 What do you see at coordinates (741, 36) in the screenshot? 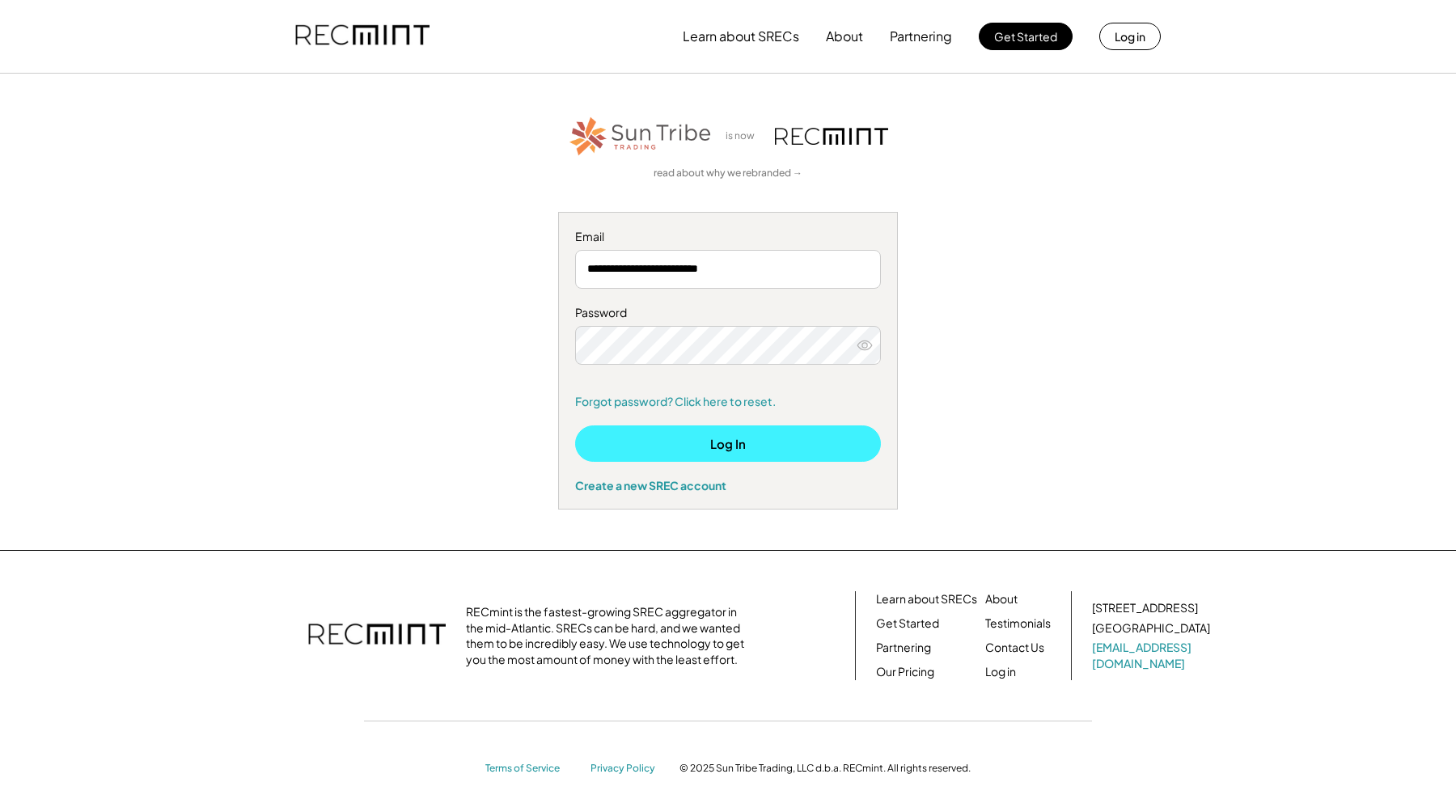
I see `button: Learn about SRECs` at bounding box center [741, 36].